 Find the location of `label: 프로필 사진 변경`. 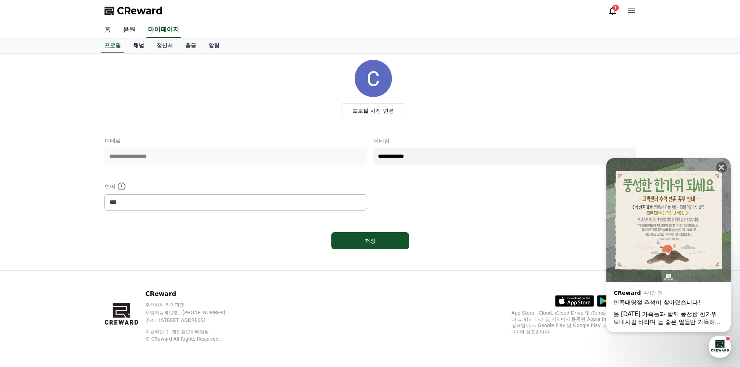

label: 프로필 사진 변경 is located at coordinates (373, 111).